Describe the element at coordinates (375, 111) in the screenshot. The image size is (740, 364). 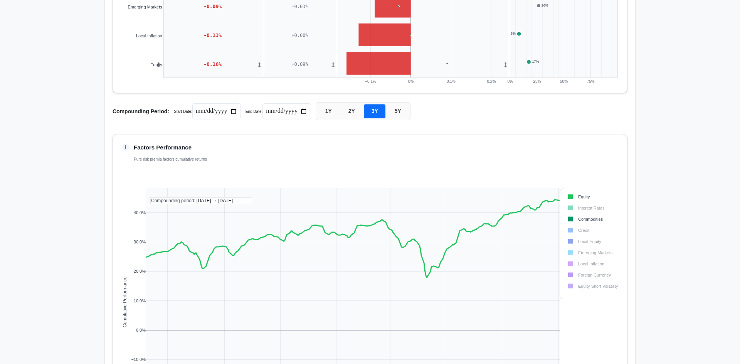
I see `button: 3Y` at that location.